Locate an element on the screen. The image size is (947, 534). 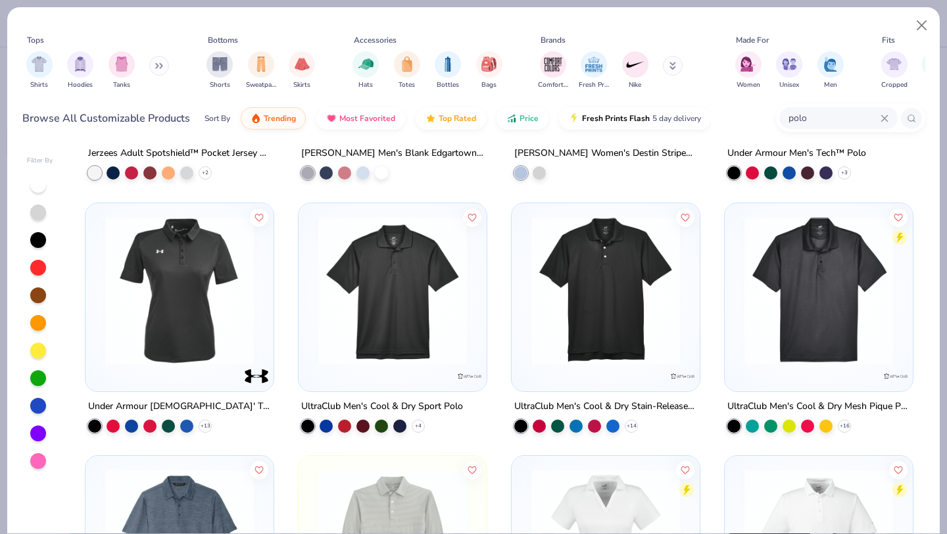
div: Sort By is located at coordinates (217, 118).